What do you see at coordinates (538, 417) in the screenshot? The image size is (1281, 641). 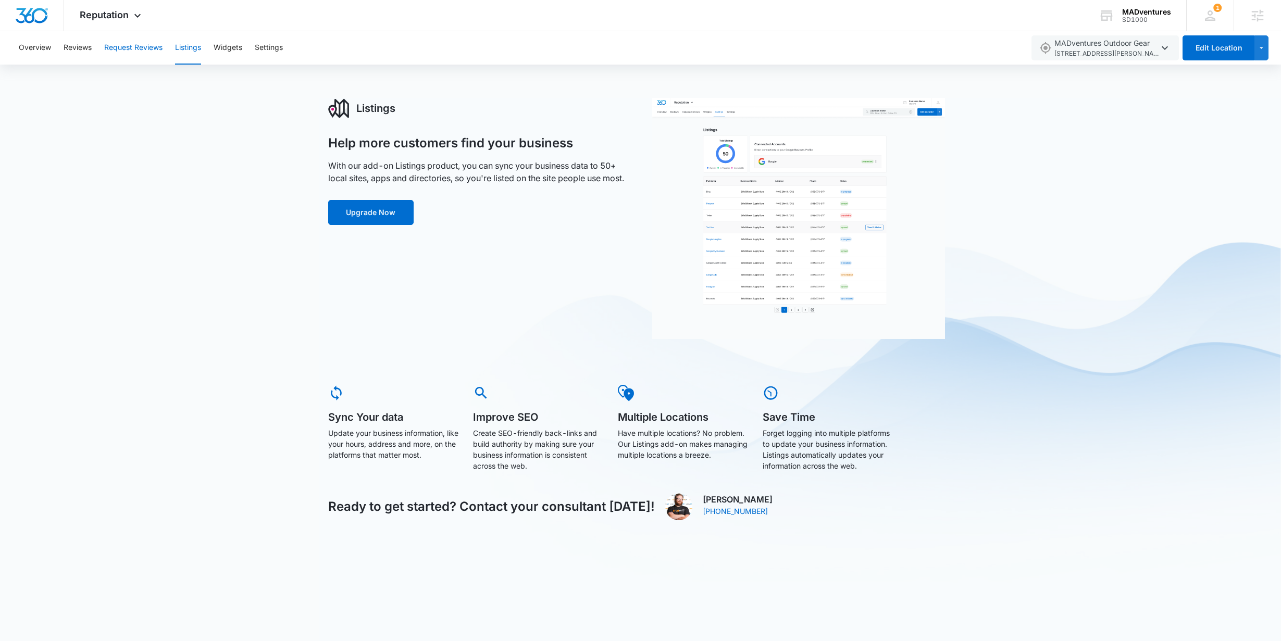 I see `h5: Improve SEO` at bounding box center [538, 417].